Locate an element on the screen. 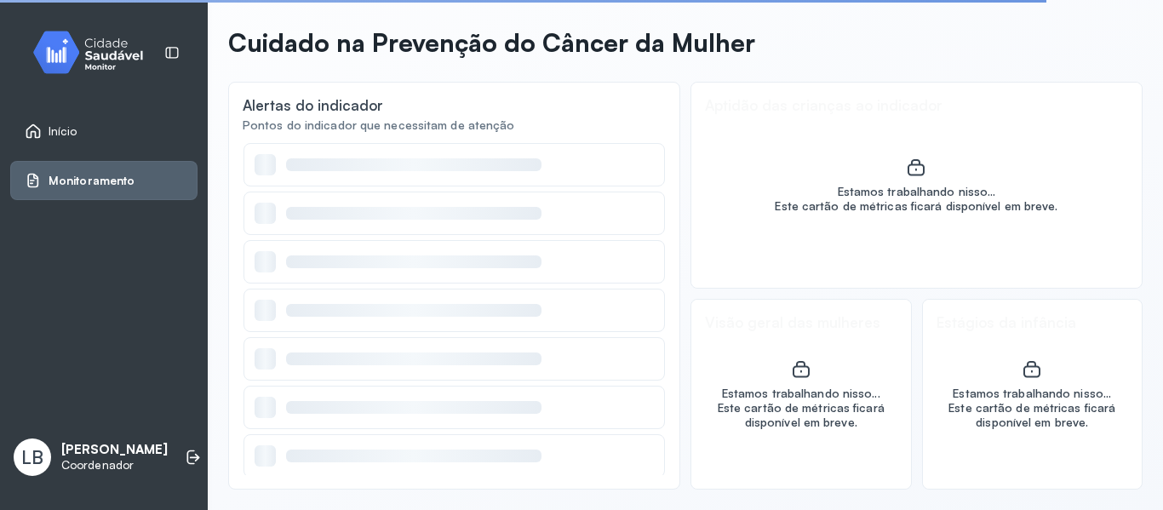  span: Monitoramento is located at coordinates (91, 180).